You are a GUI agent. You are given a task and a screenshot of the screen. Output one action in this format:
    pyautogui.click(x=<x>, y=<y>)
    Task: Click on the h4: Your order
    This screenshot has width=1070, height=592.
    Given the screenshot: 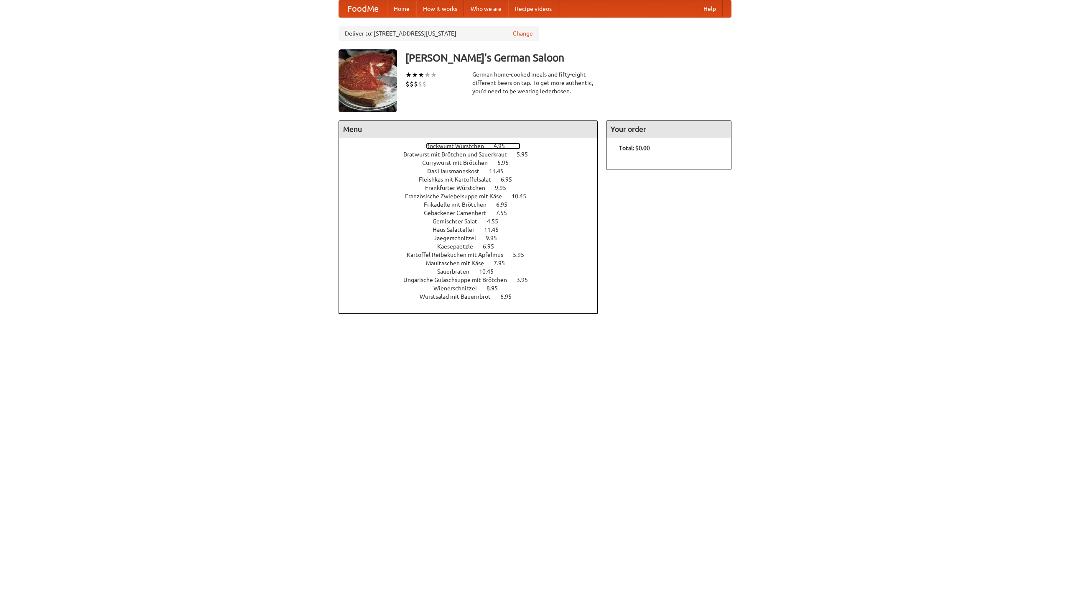 What is the action you would take?
    pyautogui.click(x=669, y=129)
    